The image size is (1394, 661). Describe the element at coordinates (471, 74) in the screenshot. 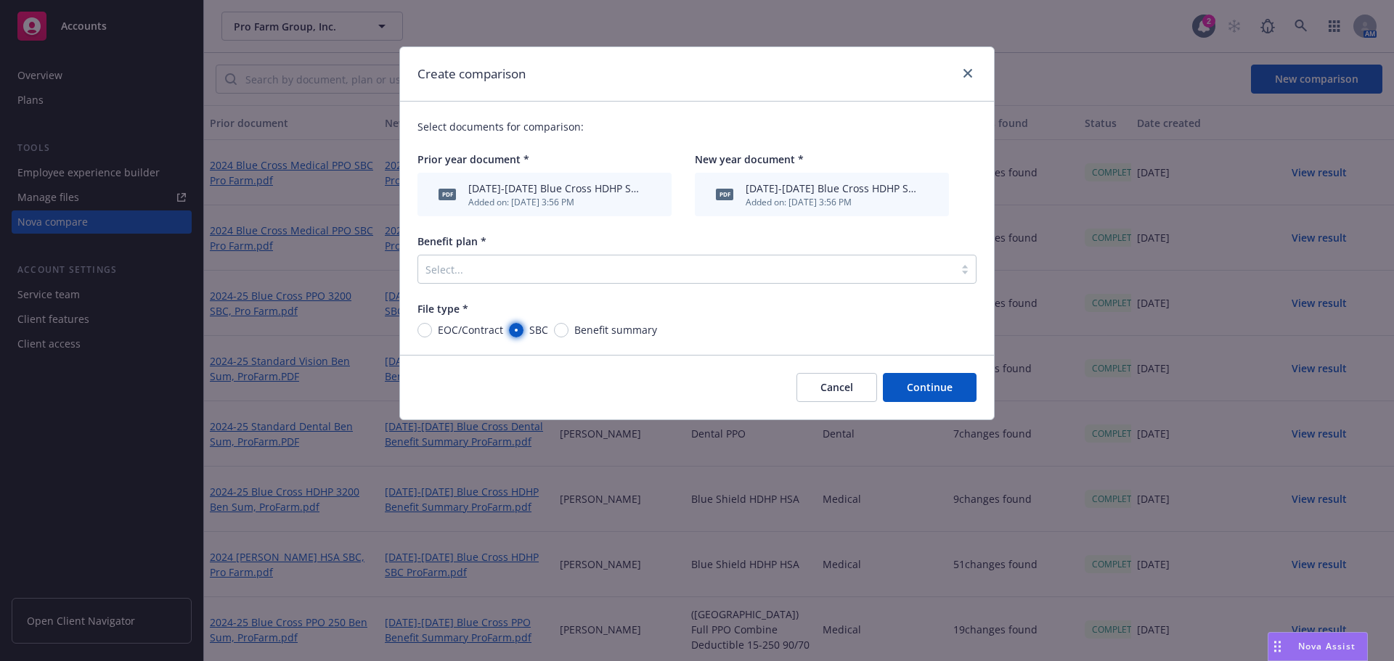

I see `h1: Create comparison` at that location.